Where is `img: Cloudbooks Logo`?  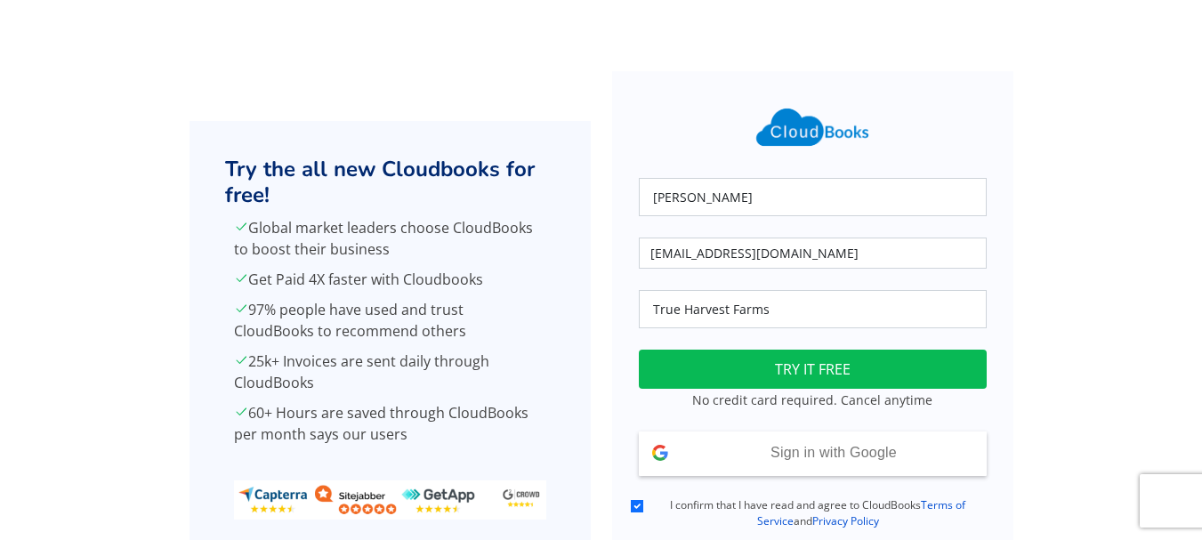 img: Cloudbooks Logo is located at coordinates (812, 127).